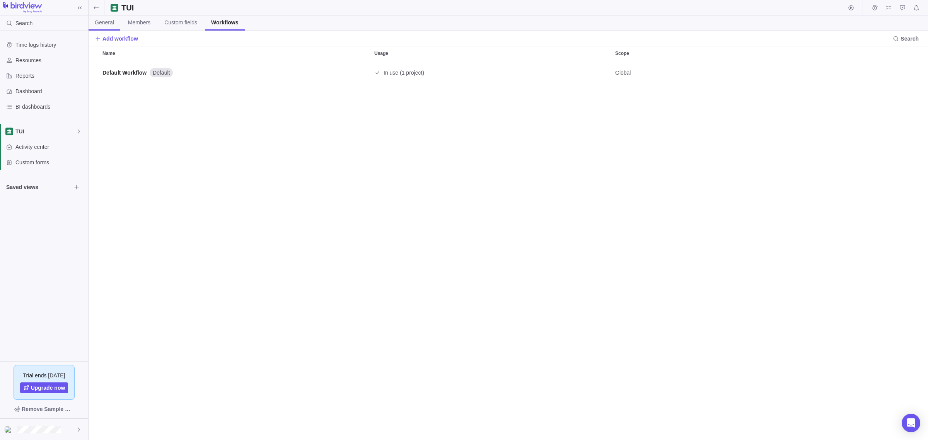 This screenshot has height=440, width=928. What do you see at coordinates (104, 22) in the screenshot?
I see `span: General` at bounding box center [104, 22].